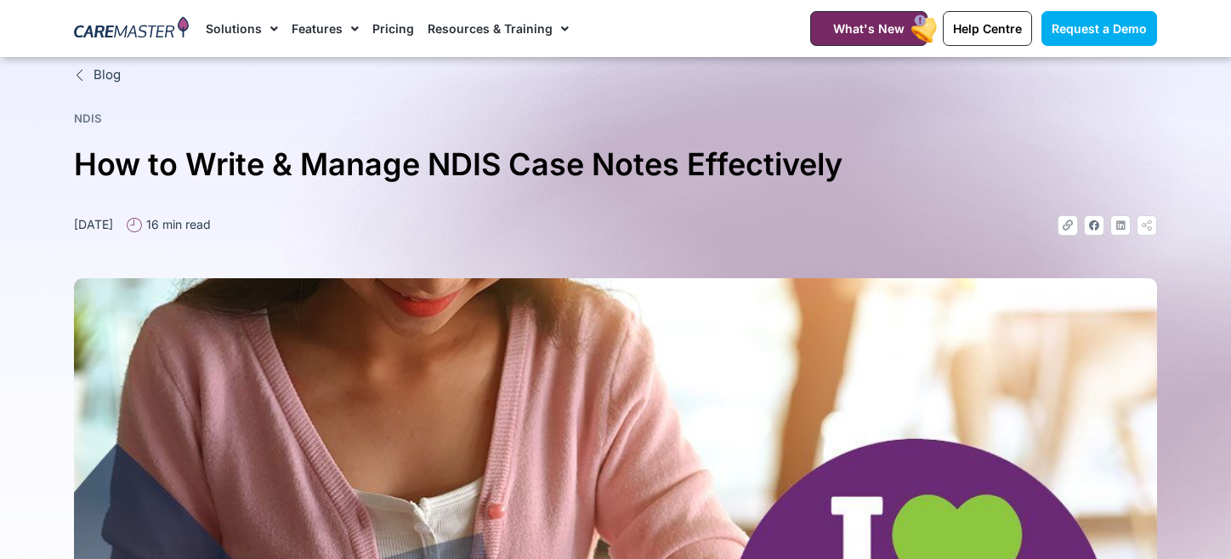 The image size is (1231, 559). What do you see at coordinates (987, 28) in the screenshot?
I see `a: Help Centre` at bounding box center [987, 28].